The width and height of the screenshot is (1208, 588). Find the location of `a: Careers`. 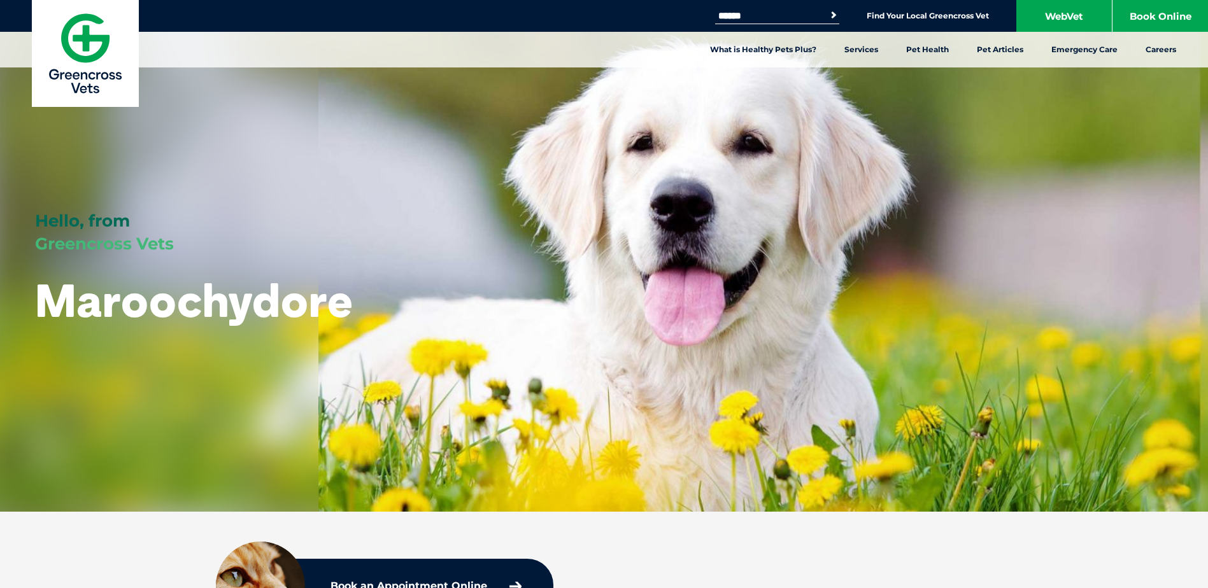

a: Careers is located at coordinates (1161, 50).